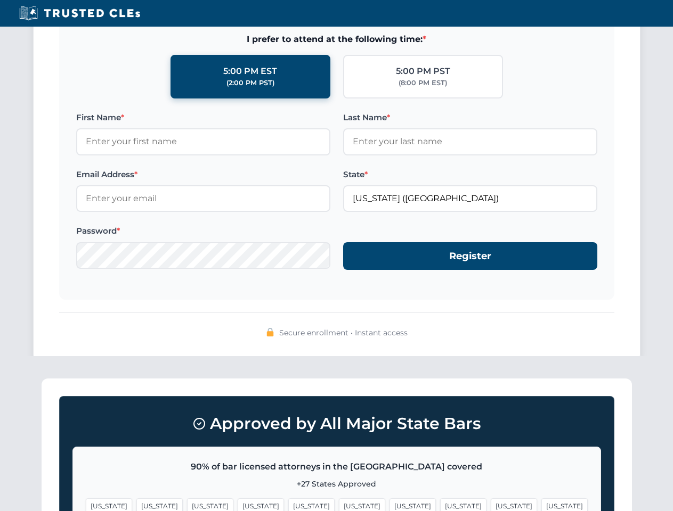  I want to click on span: Secure enrollment • Instant access, so click(343, 333).